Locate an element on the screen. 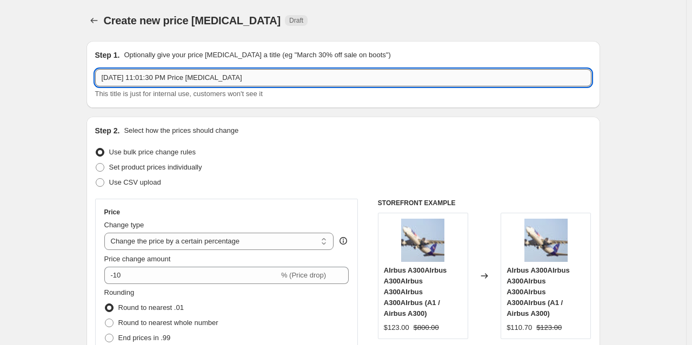 This screenshot has height=345, width=692. span: % (Price drop) is located at coordinates (303, 275).